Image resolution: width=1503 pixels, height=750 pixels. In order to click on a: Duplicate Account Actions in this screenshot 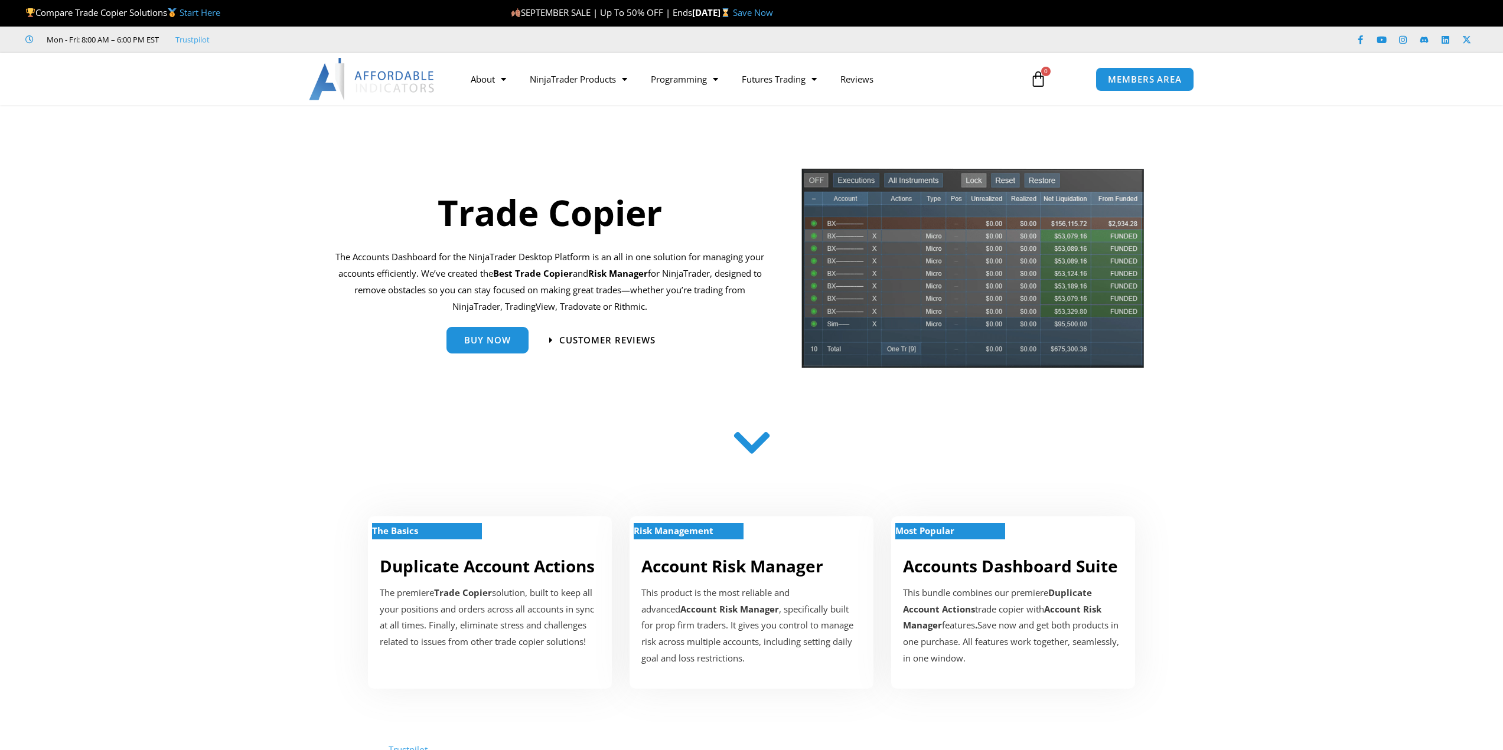, I will do `click(487, 566)`.